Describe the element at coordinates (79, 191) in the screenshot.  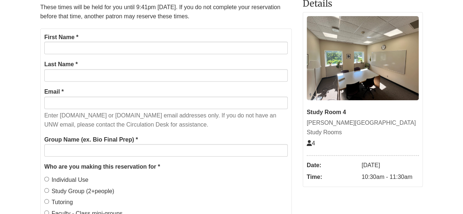
I see `label: Study Group (2+people)` at that location.